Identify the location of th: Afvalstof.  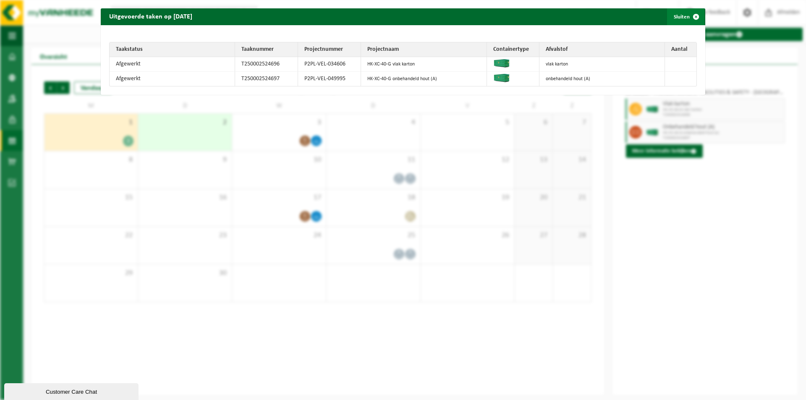
(602, 50).